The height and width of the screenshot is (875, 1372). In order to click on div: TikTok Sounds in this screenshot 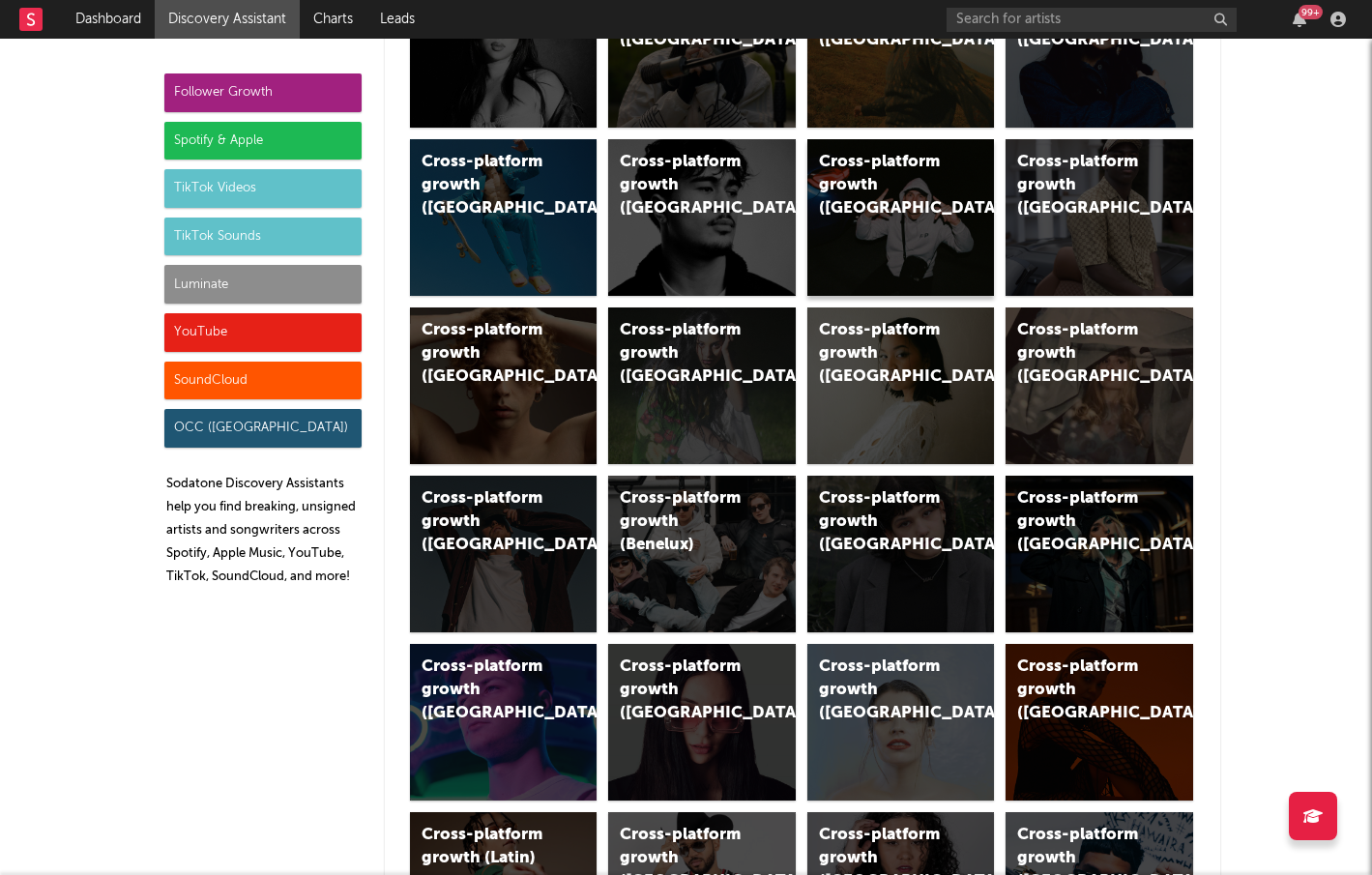, I will do `click(263, 237)`.